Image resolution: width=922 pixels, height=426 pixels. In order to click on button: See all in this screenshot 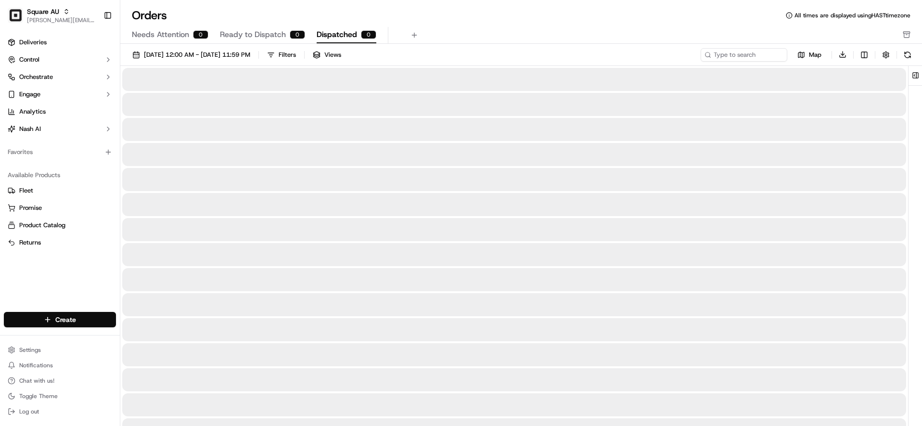, I will do `click(162, 129)`.